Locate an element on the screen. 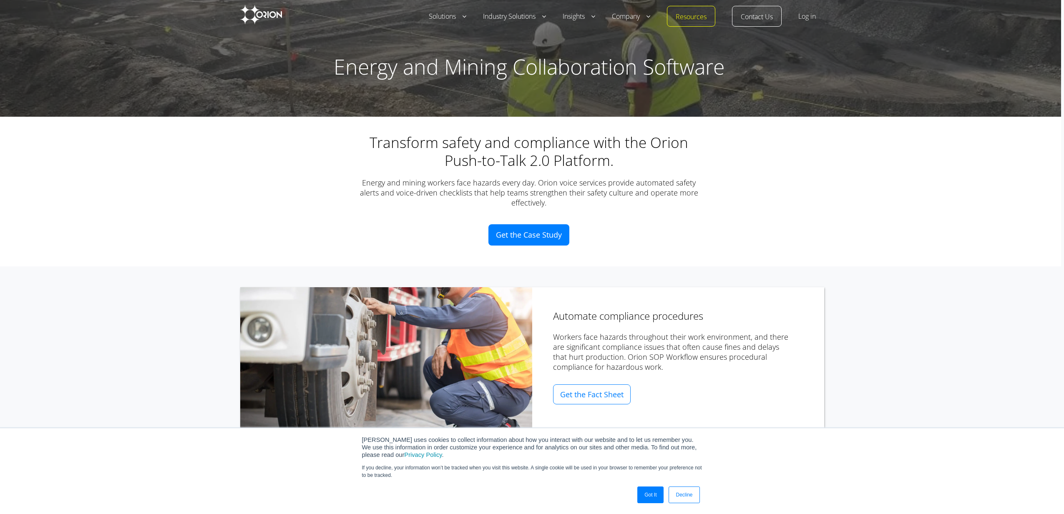 This screenshot has width=1064, height=514. h1: Energy and Mining Collaboration Software is located at coordinates (529, 67).